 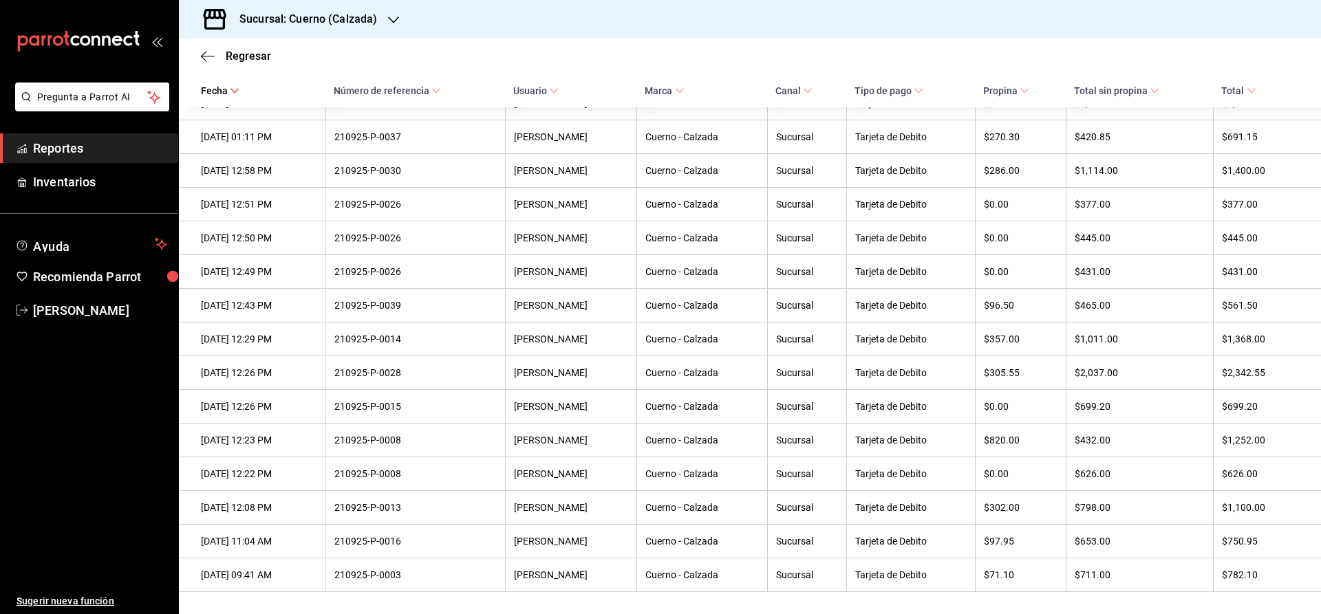 I want to click on button: open_drawer_menu, so click(x=157, y=41).